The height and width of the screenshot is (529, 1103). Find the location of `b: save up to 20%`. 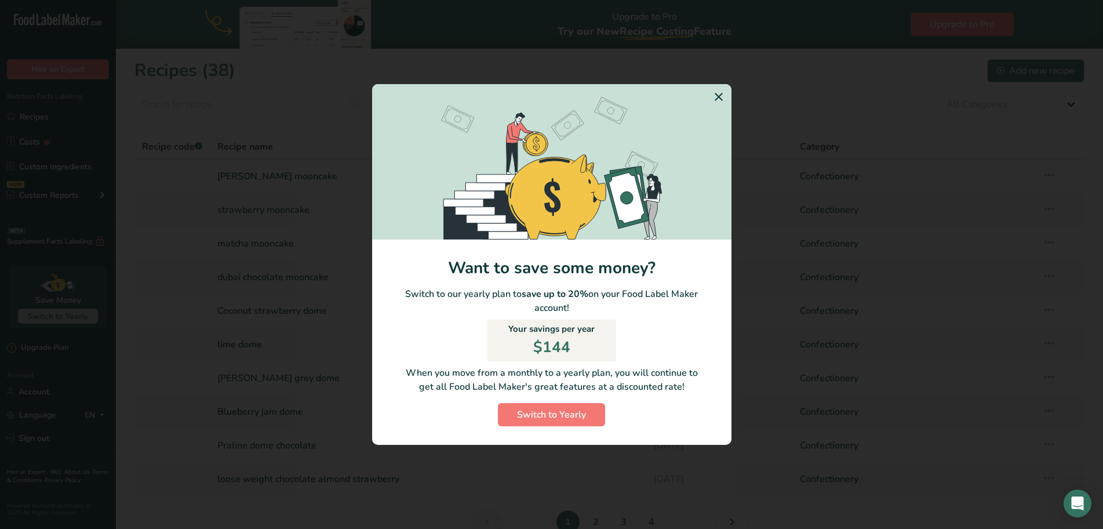

b: save up to 20% is located at coordinates (555, 294).